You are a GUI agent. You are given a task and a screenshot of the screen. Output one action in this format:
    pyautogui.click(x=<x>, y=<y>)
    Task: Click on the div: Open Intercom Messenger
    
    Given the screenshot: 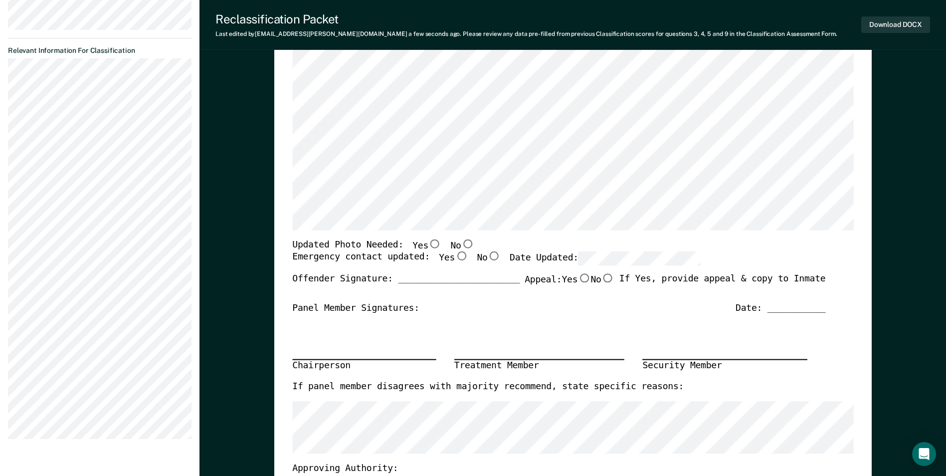 What is the action you would take?
    pyautogui.click(x=924, y=454)
    